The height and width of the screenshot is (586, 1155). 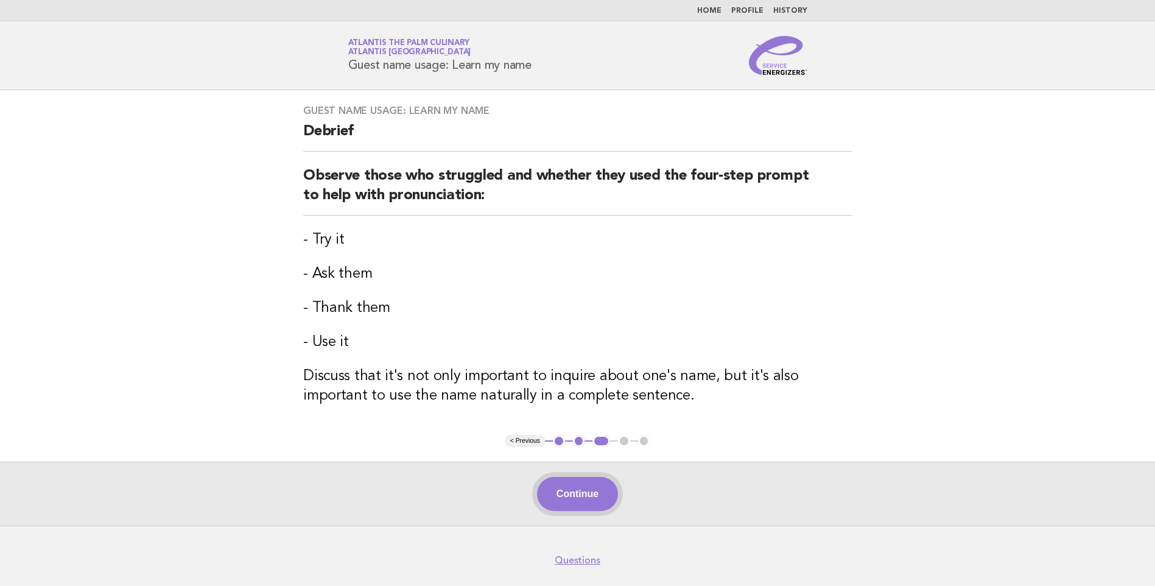 What do you see at coordinates (747, 11) in the screenshot?
I see `a: Profile` at bounding box center [747, 11].